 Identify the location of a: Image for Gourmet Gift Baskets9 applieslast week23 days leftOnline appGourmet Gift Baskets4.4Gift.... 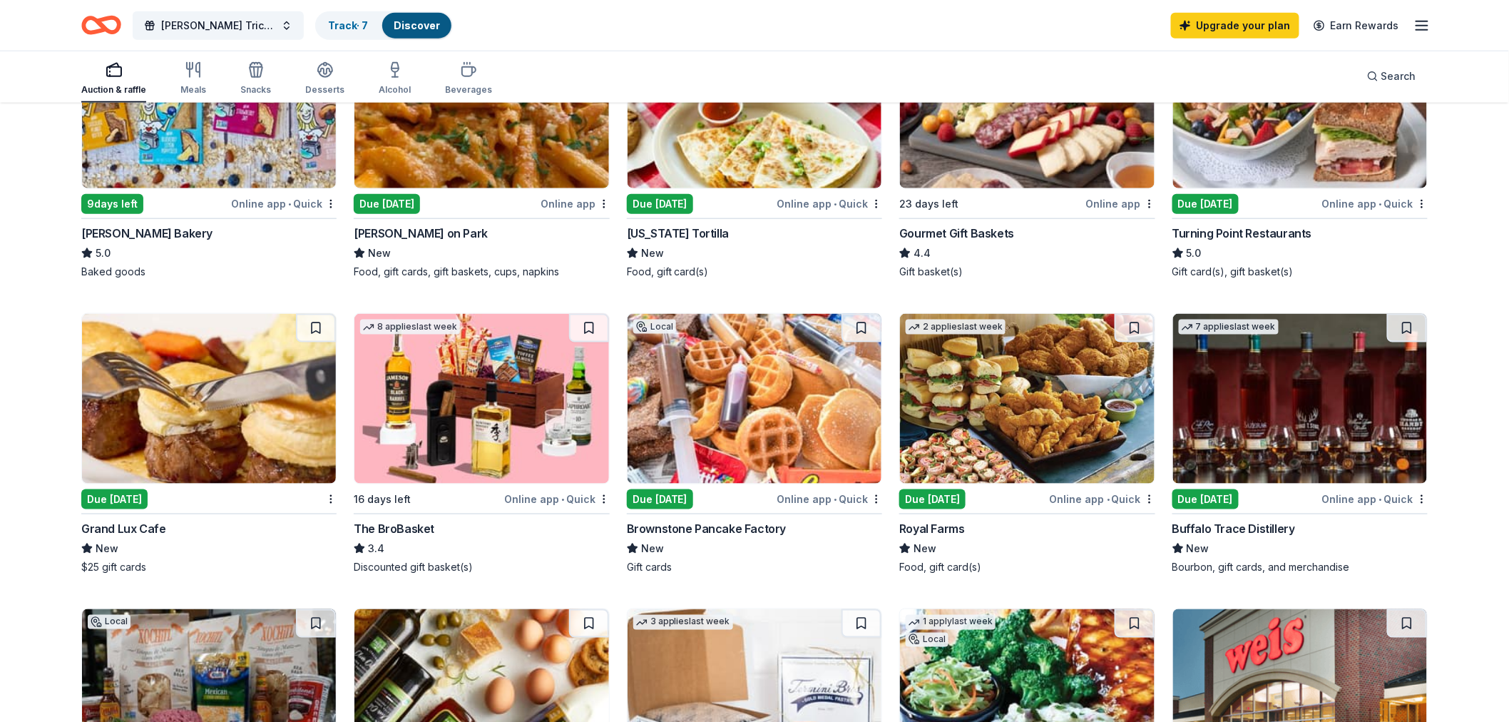
(1027, 148).